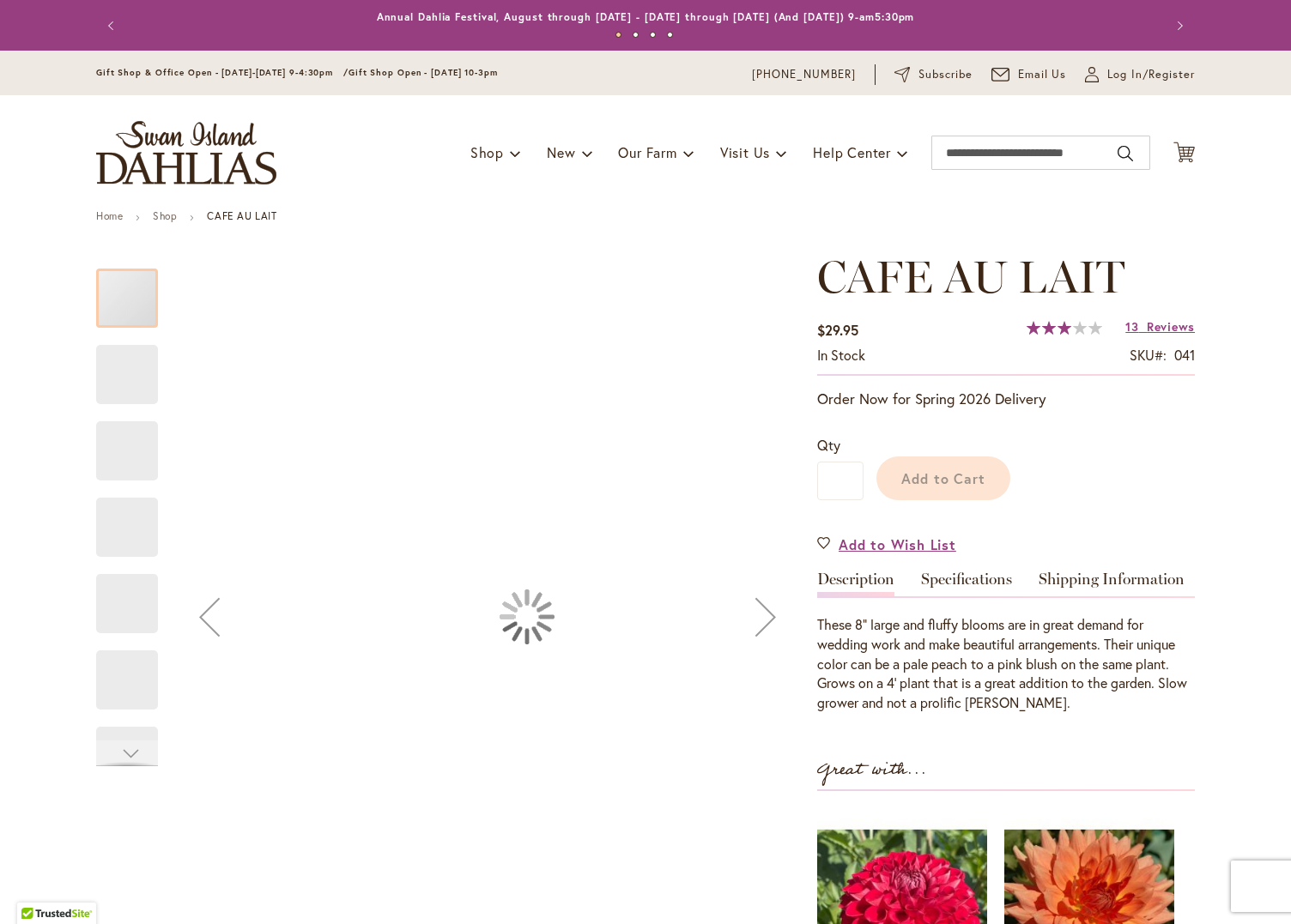 This screenshot has width=1291, height=924. What do you see at coordinates (618, 34) in the screenshot?
I see `button: 1 of 4` at bounding box center [618, 34].